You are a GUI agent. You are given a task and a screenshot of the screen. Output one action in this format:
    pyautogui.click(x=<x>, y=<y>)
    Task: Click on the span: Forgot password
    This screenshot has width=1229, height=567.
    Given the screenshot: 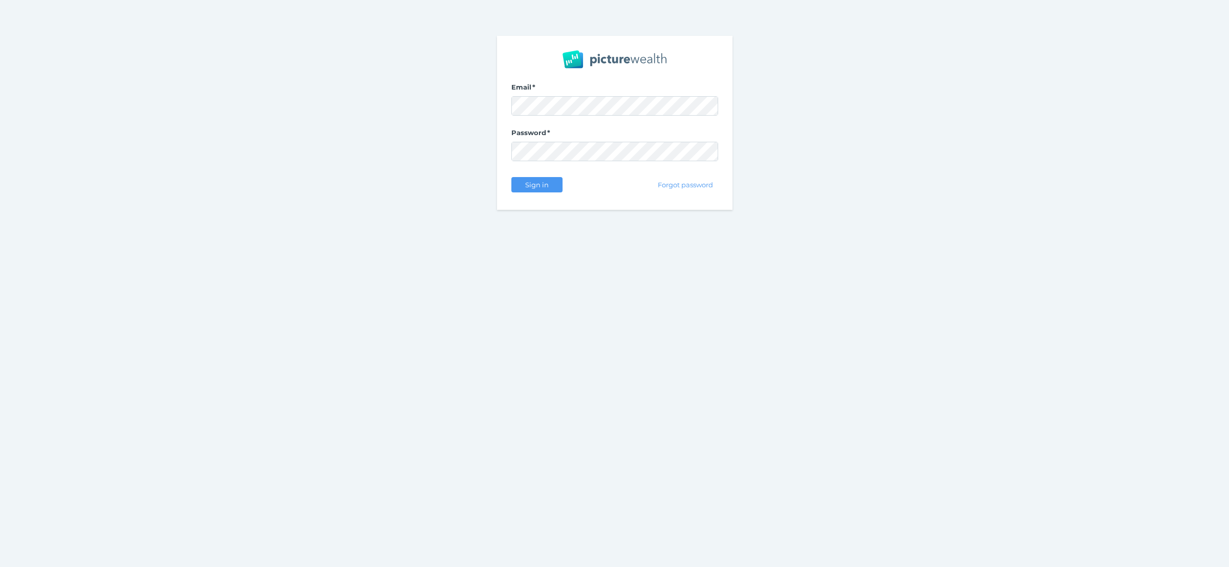 What is the action you would take?
    pyautogui.click(x=685, y=185)
    